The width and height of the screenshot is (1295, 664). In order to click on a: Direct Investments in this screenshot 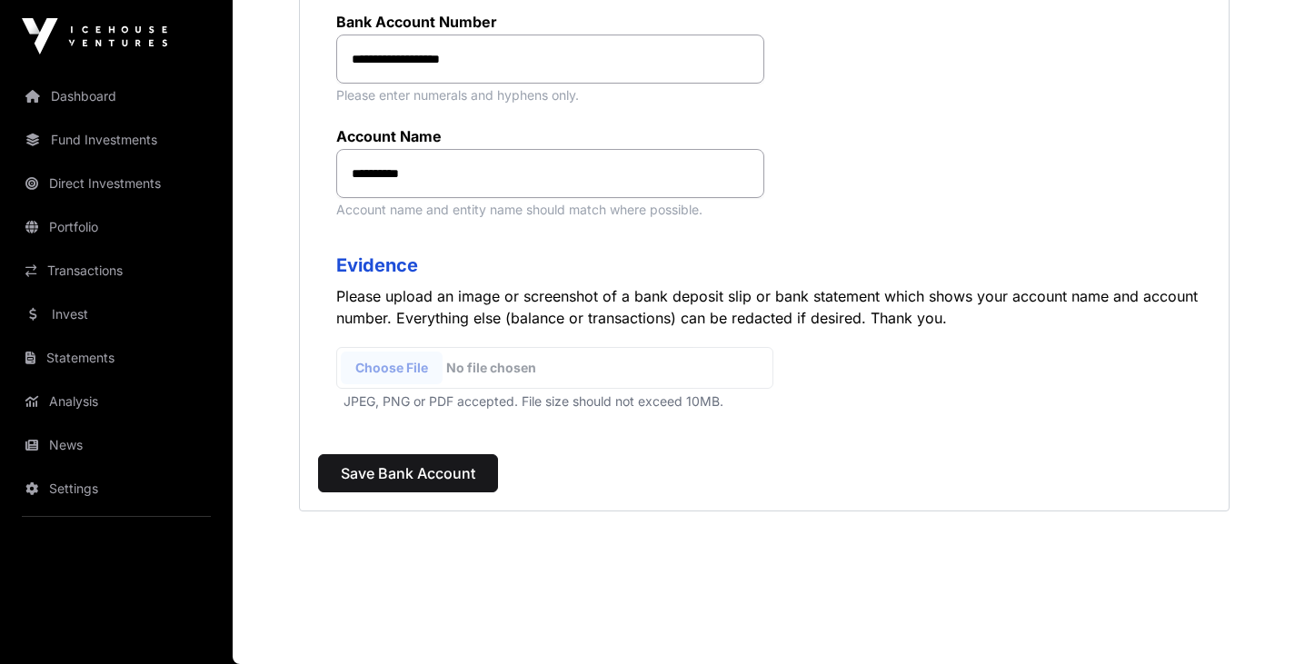, I will do `click(116, 184)`.